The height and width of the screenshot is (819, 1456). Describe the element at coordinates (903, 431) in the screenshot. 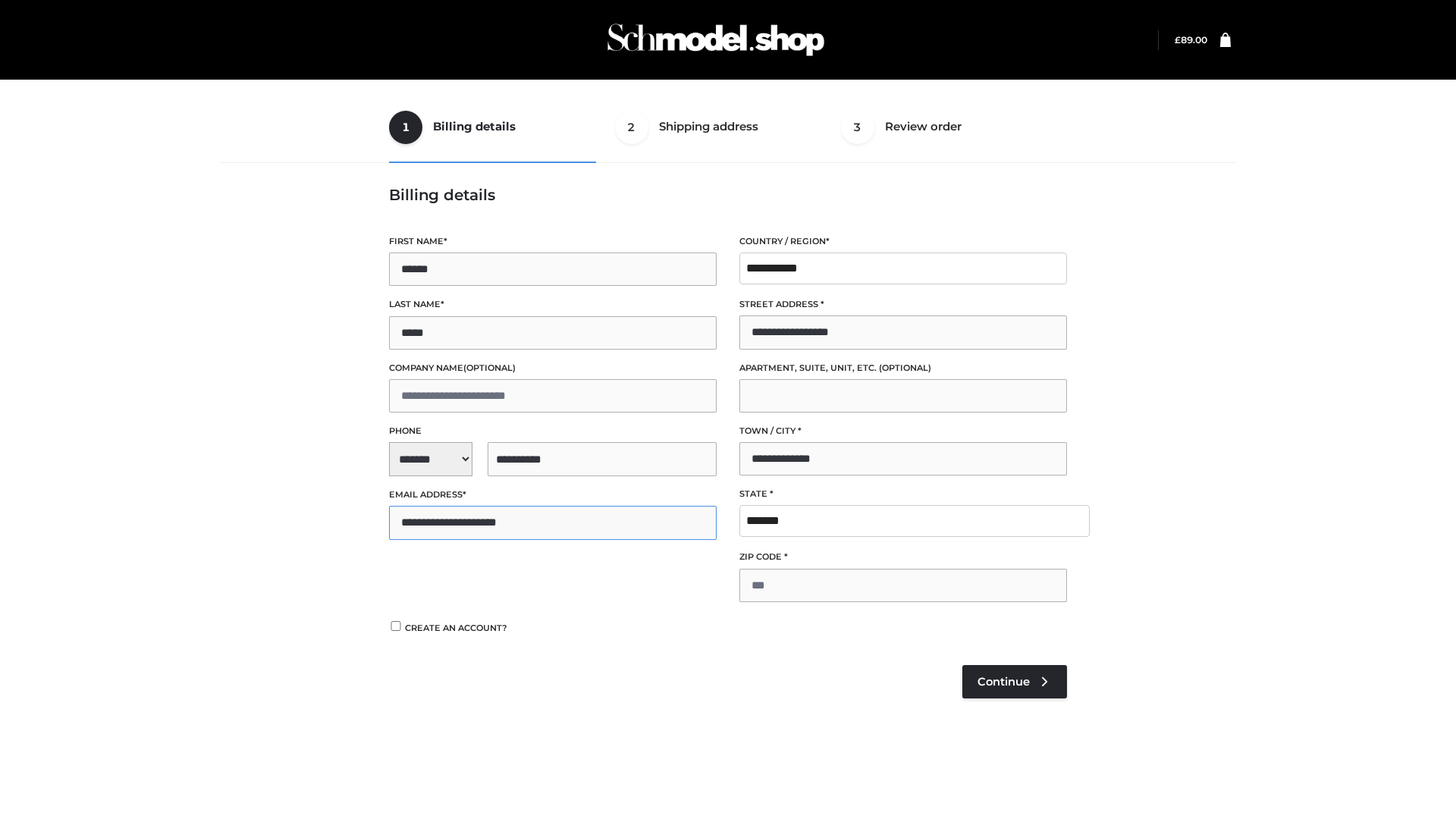

I see `label: Town / City` at that location.